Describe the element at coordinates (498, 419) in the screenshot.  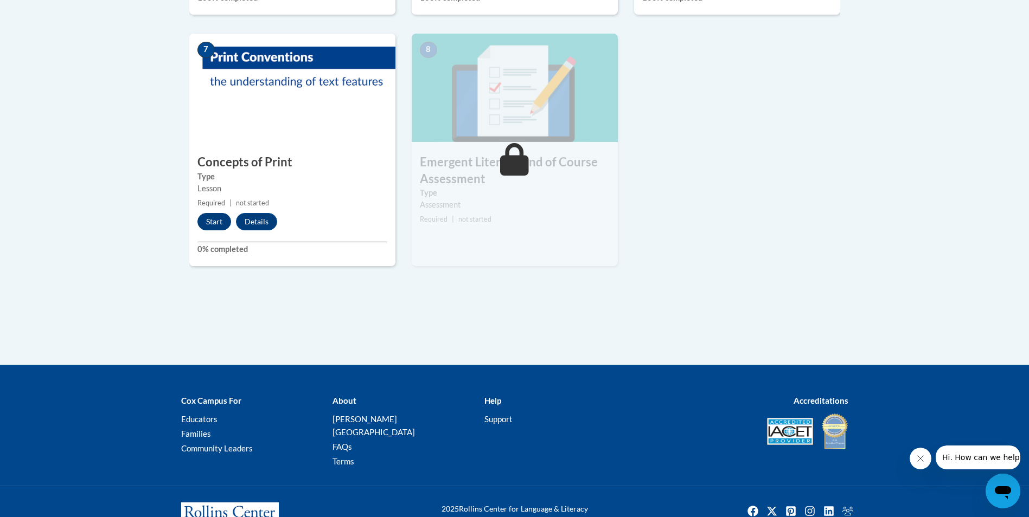
I see `a: Support` at that location.